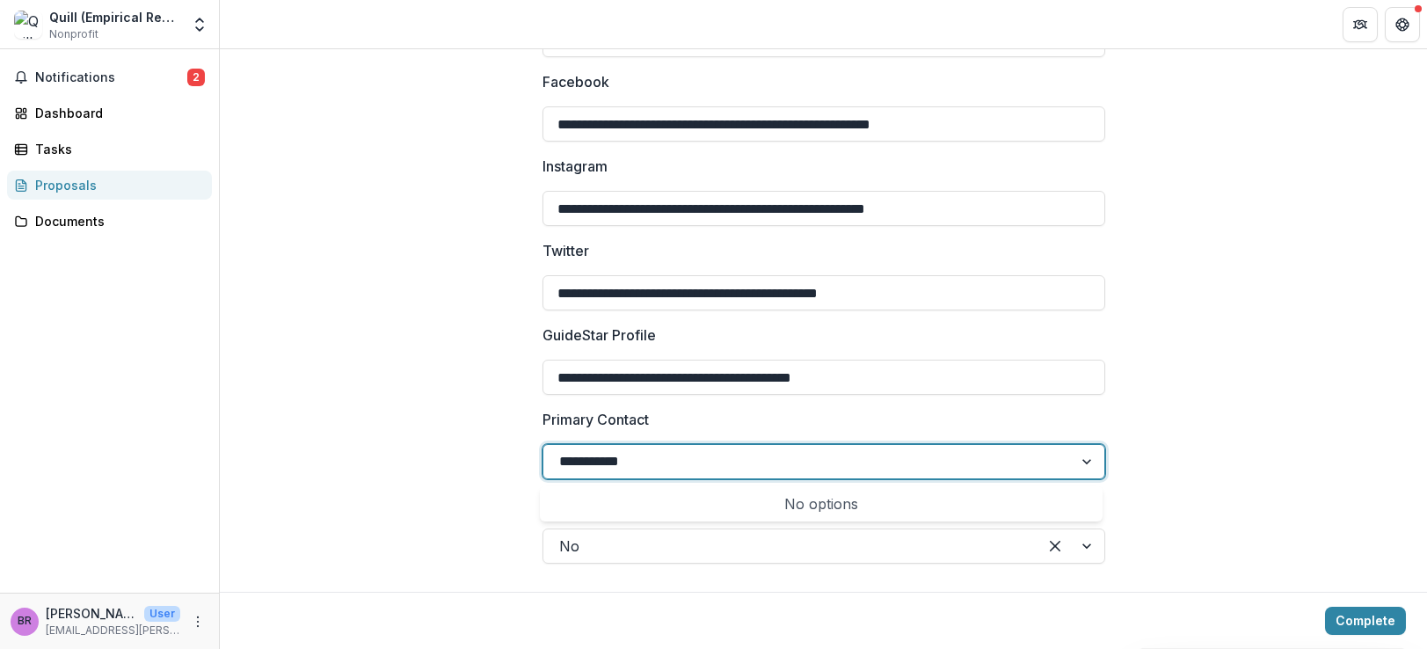 This screenshot has width=1427, height=649. Describe the element at coordinates (1055, 546) in the screenshot. I see `div: Clear selected options` at that location.